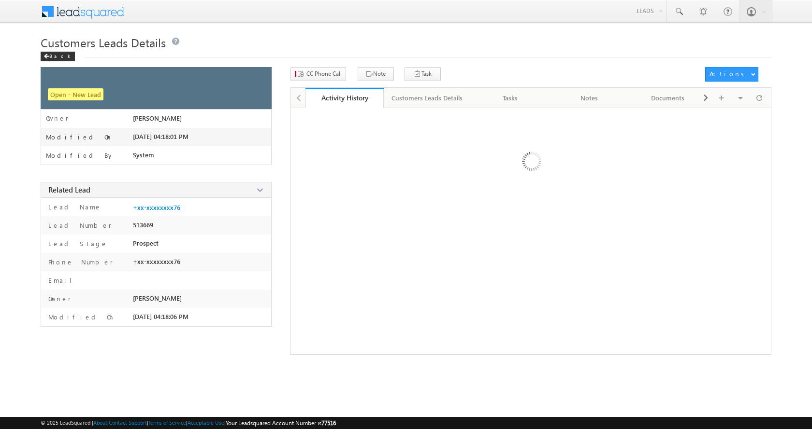 This screenshot has width=812, height=429. Describe the element at coordinates (128, 423) in the screenshot. I see `a: Contact Support` at that location.